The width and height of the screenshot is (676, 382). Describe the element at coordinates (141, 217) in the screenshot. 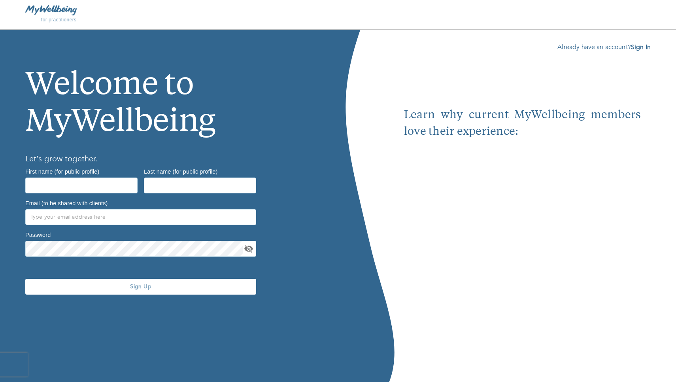

I see `input: Type your email address here` at that location.